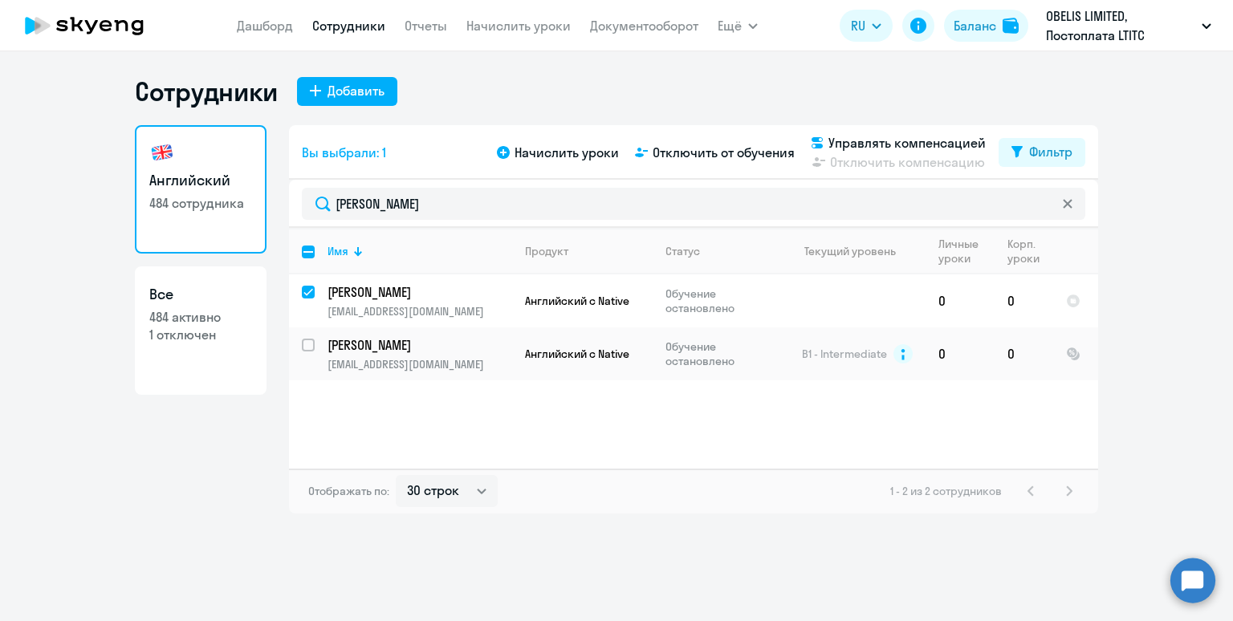  I want to click on button: Ещё, so click(738, 26).